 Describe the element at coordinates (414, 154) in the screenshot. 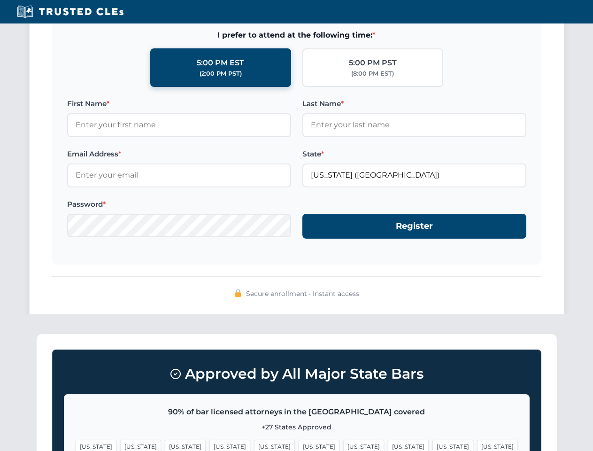

I see `label: State` at that location.